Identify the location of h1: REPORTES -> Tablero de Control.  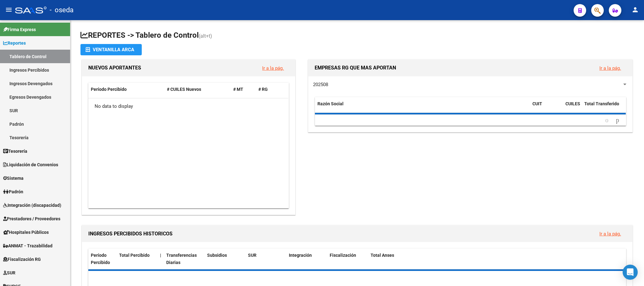
(357, 35).